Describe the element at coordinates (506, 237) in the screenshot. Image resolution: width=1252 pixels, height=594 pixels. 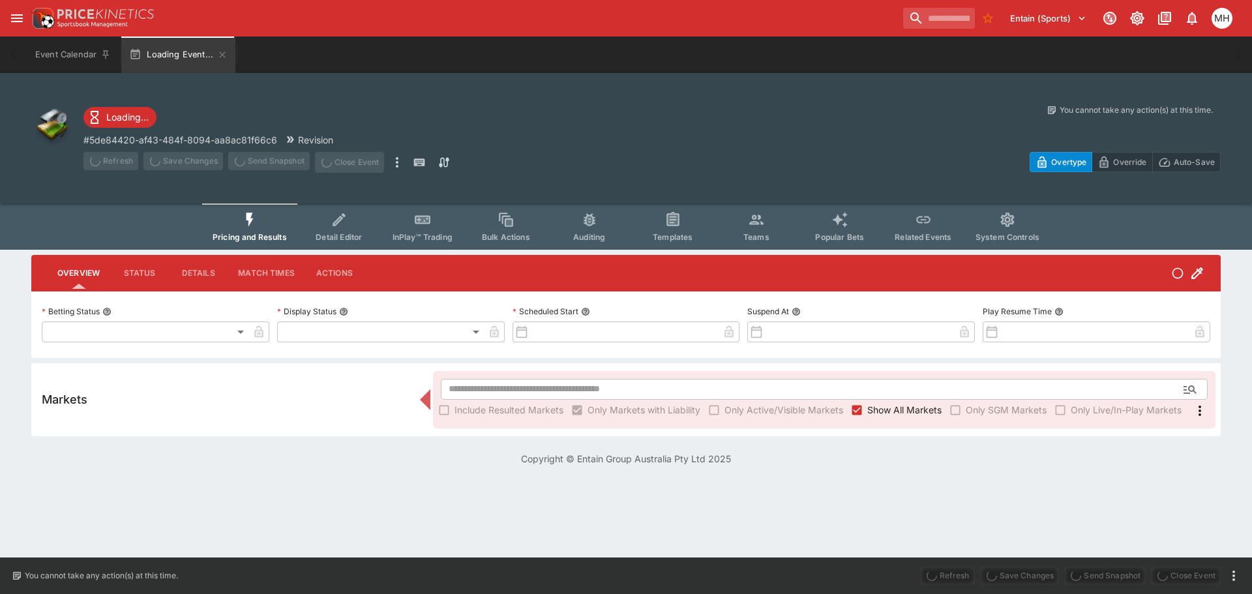
I see `span: Bulk Actions` at that location.